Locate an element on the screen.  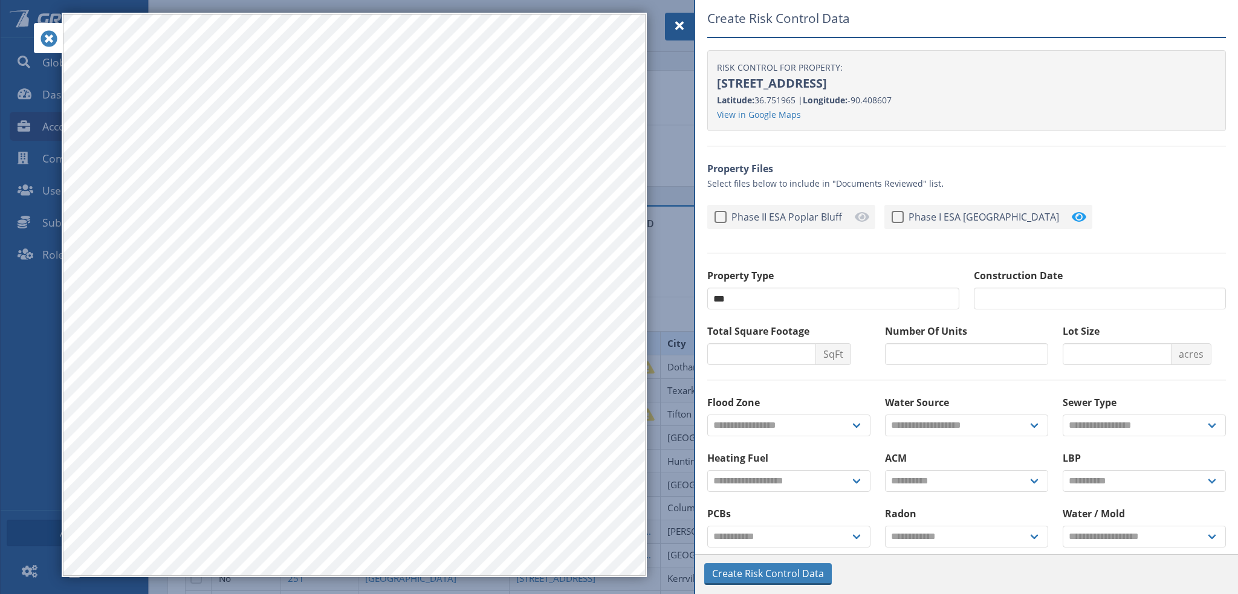
a: View in Google Maps is located at coordinates (759, 114).